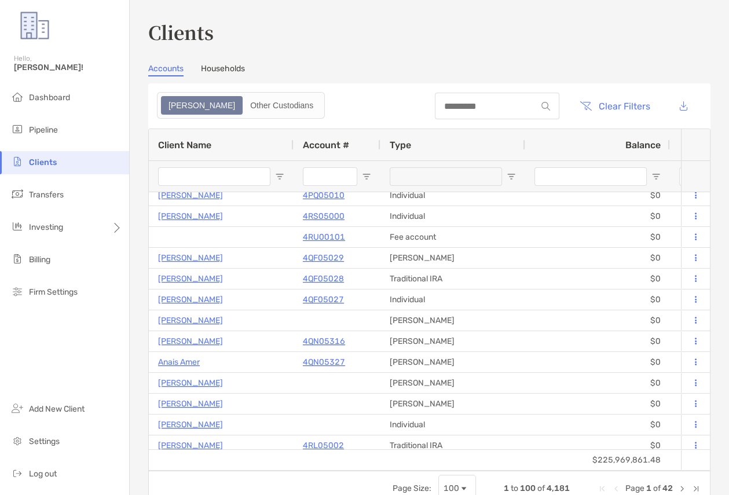 The image size is (729, 495). What do you see at coordinates (166, 70) in the screenshot?
I see `a: Accounts` at bounding box center [166, 70].